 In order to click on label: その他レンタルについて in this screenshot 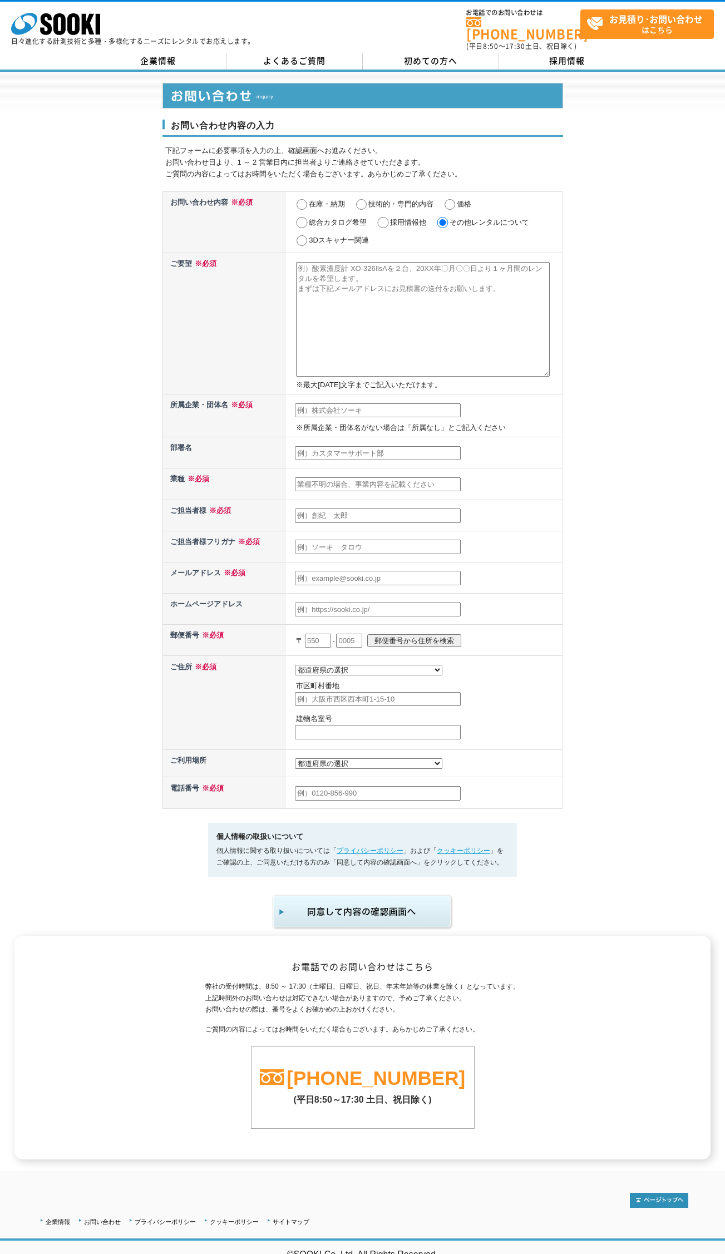, I will do `click(489, 222)`.